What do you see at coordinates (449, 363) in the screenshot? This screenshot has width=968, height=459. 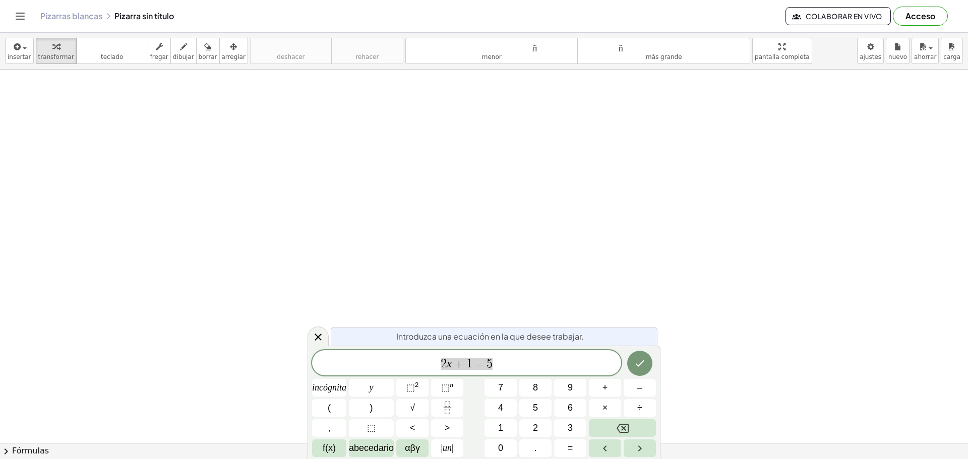 I see `var: x` at bounding box center [449, 363].